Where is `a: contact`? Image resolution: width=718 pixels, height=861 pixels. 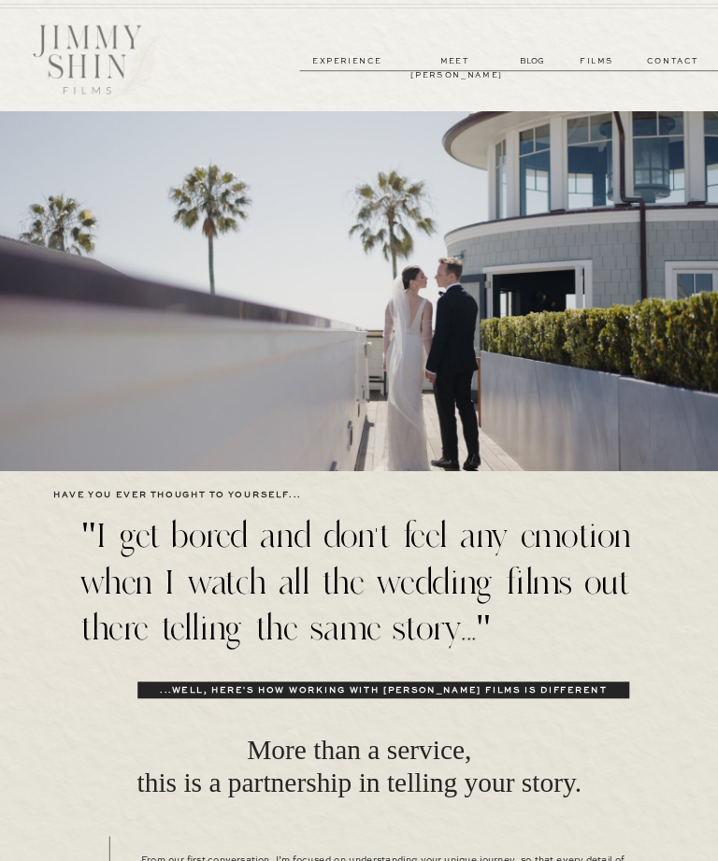
a: contact is located at coordinates (673, 61).